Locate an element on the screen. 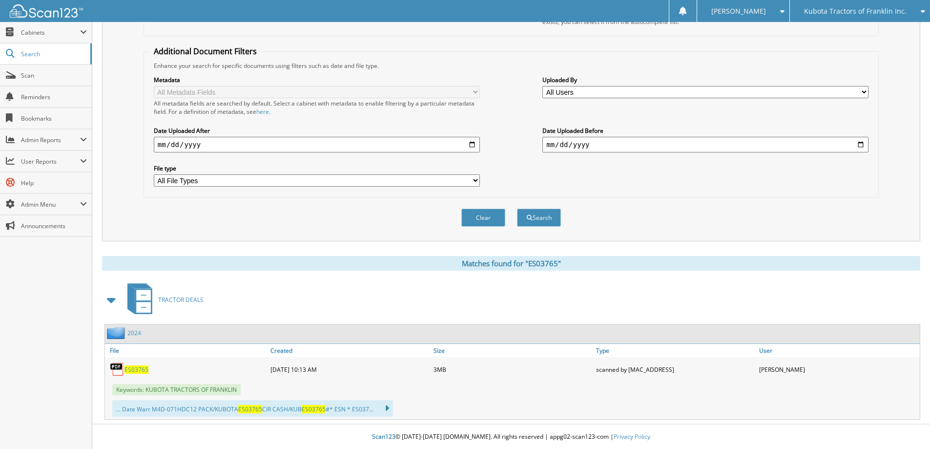 This screenshot has height=449, width=930. button: Clear is located at coordinates (483, 217).